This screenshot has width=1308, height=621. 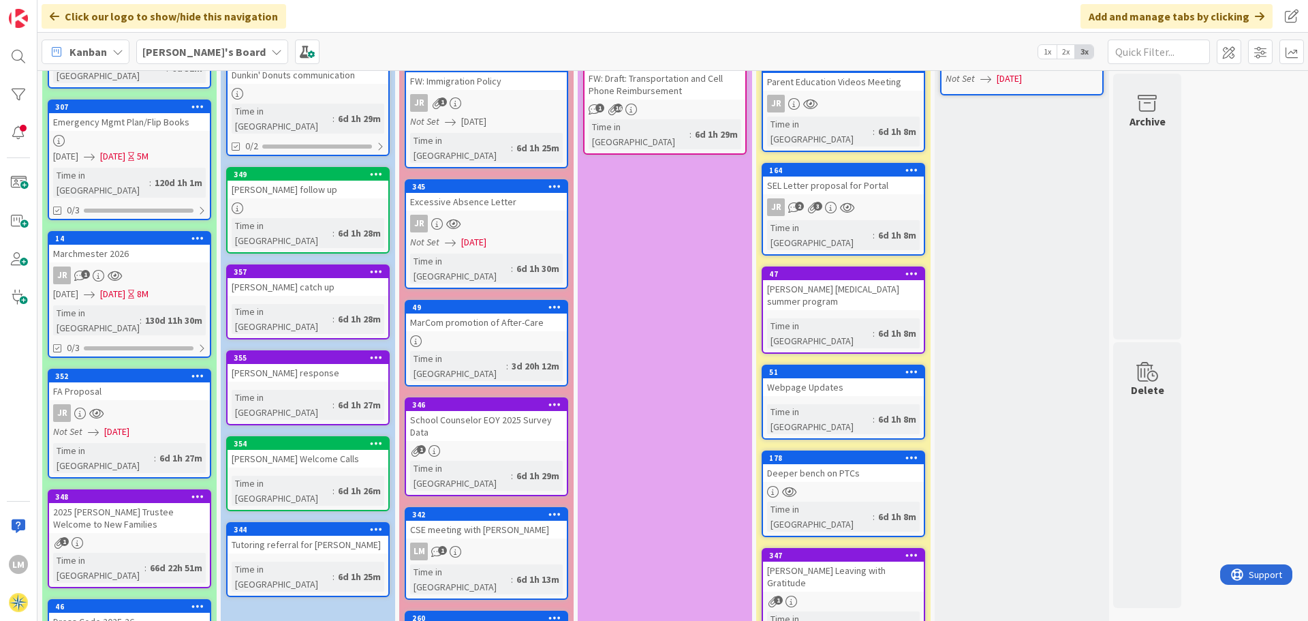 I want to click on div: 6d 1h 27m, so click(x=359, y=405).